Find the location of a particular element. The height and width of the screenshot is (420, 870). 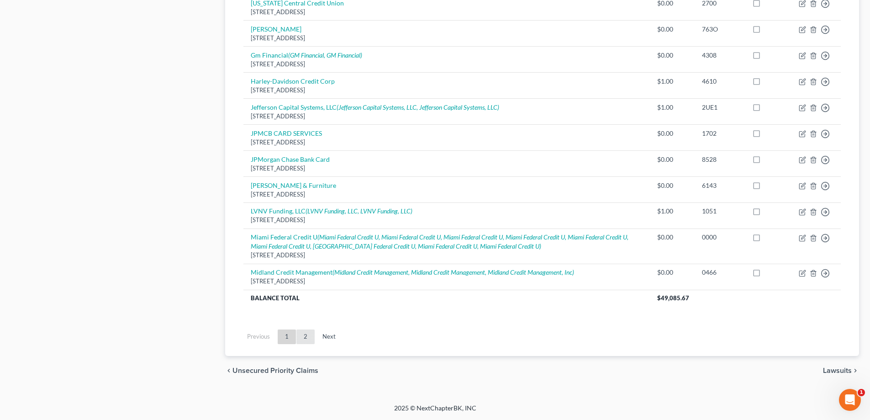

th: Balance Total is located at coordinates (446, 298).